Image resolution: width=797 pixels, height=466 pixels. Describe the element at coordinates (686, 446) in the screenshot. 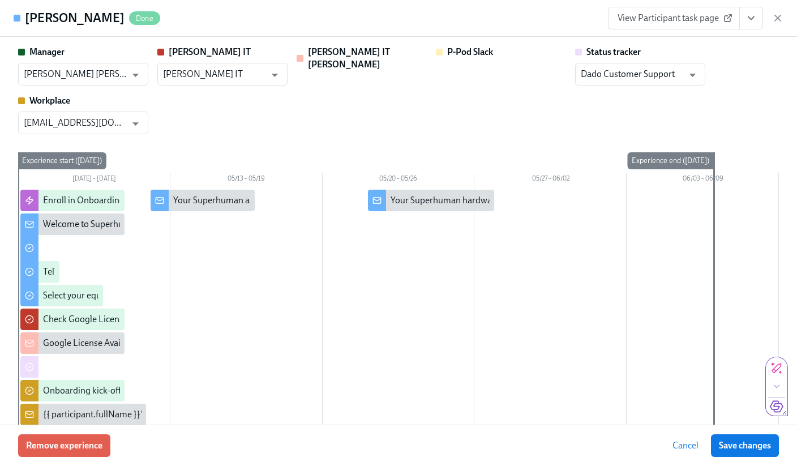

I see `button: Cancel` at that location.